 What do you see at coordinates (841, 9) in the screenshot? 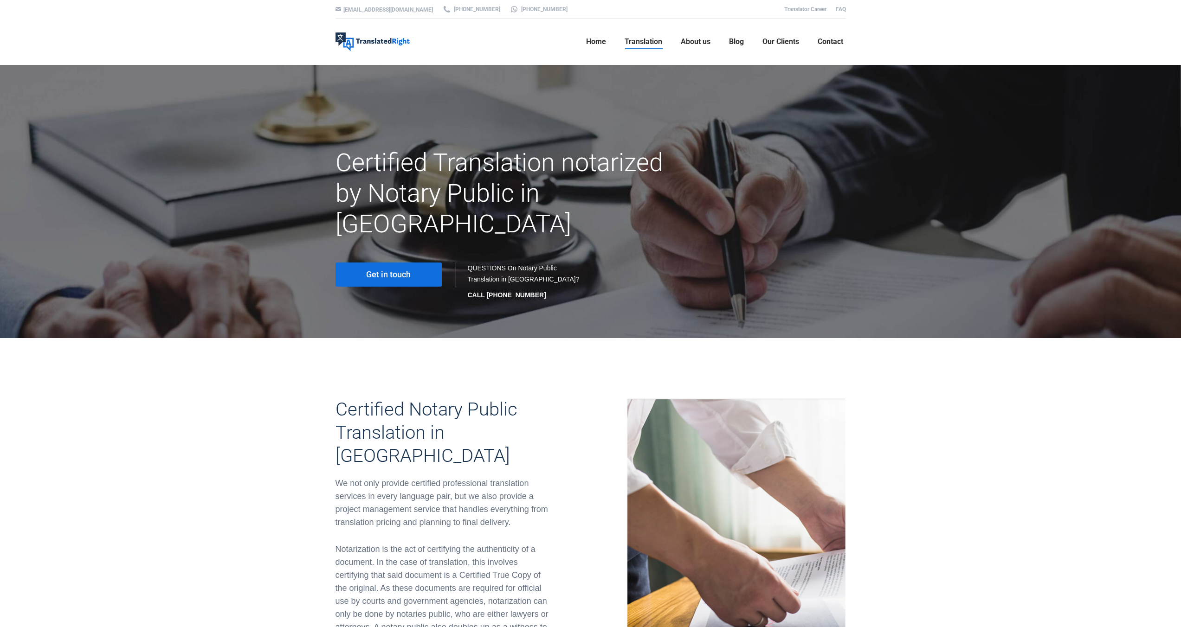
I see `a: FAQ` at bounding box center [841, 9].